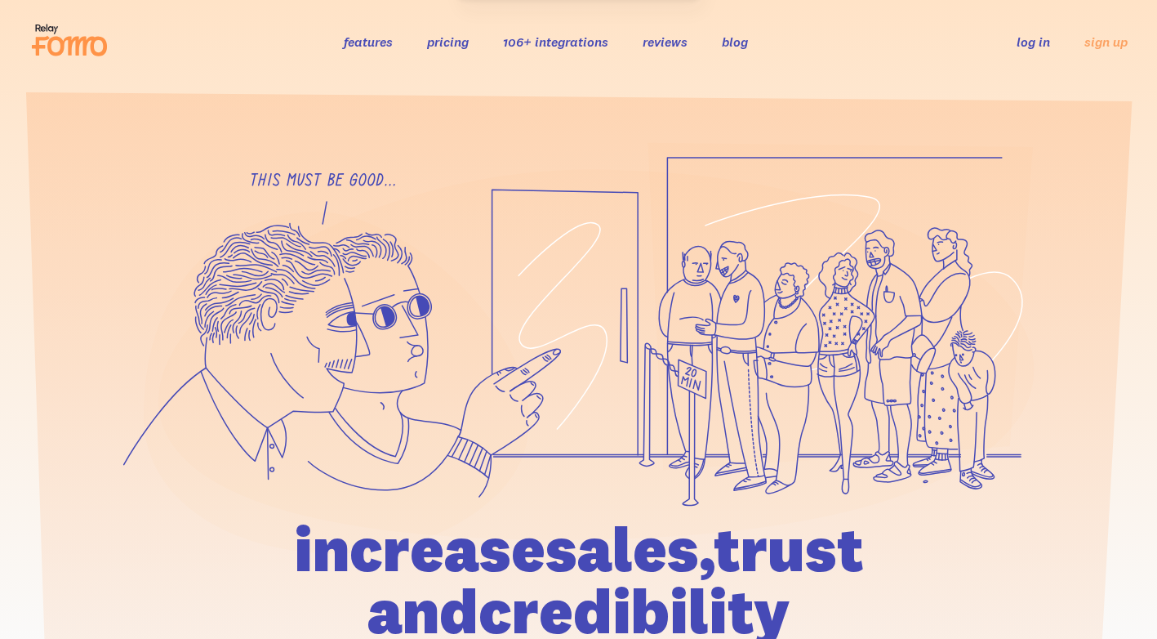 Image resolution: width=1157 pixels, height=639 pixels. What do you see at coordinates (665, 42) in the screenshot?
I see `a: reviews` at bounding box center [665, 42].